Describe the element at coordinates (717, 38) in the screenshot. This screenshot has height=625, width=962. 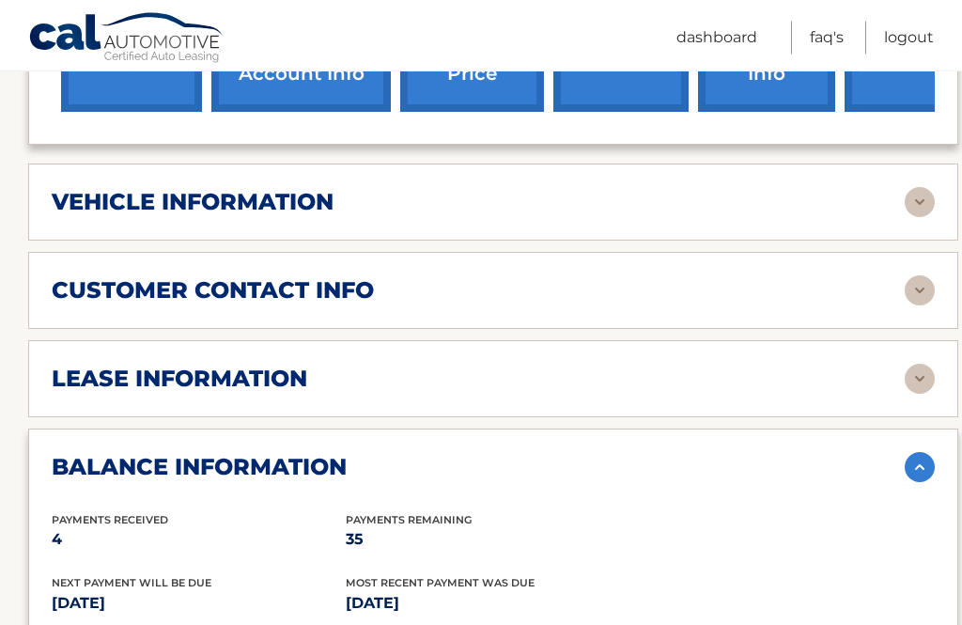
I see `a: Dashboard` at that location.